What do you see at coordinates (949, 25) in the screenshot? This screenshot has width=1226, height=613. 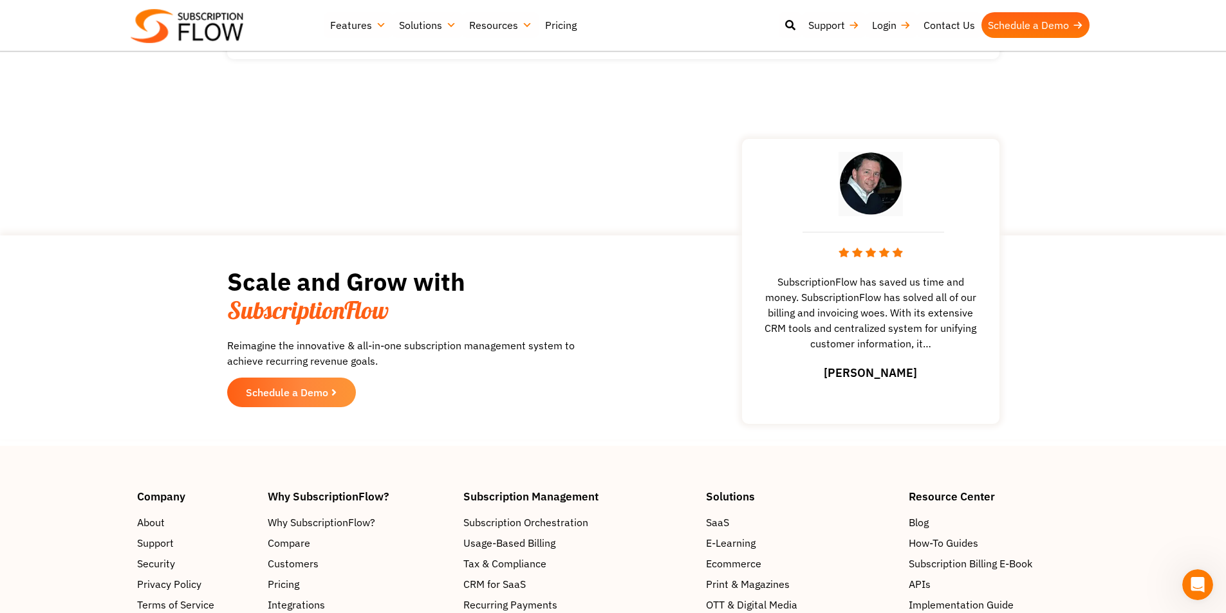 I see `a: Contact Us` at bounding box center [949, 25].